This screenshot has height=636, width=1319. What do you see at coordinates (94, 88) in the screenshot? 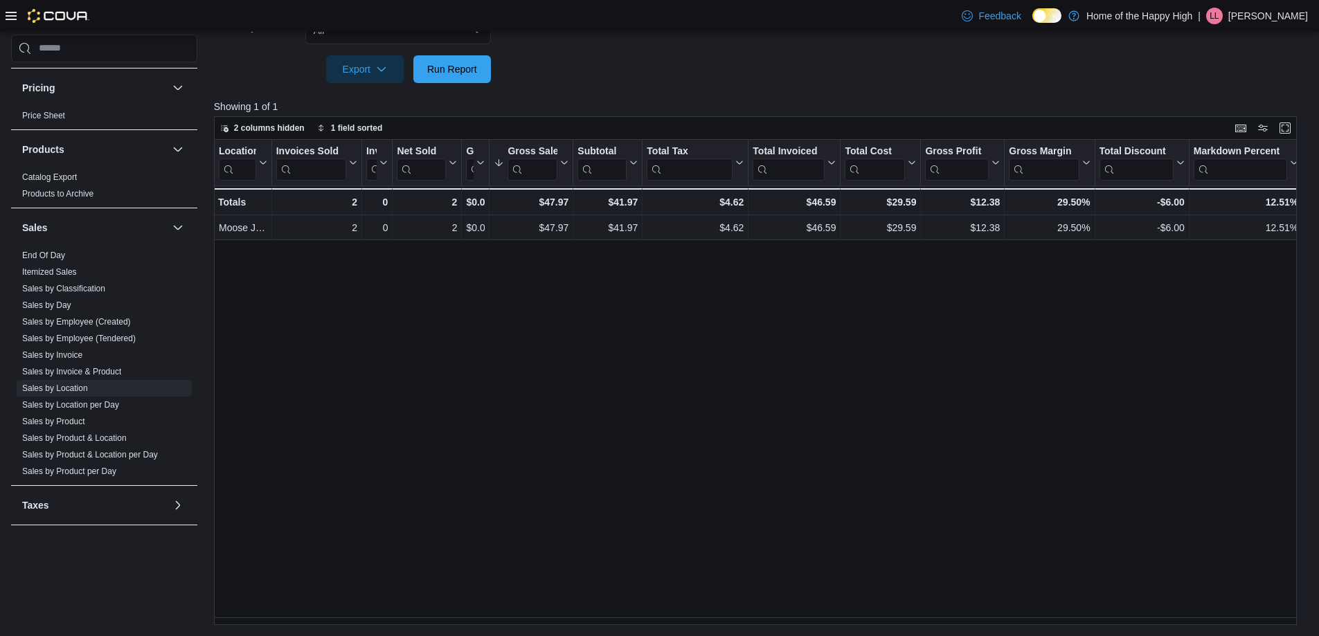
I see `button: Pricing` at bounding box center [94, 88].